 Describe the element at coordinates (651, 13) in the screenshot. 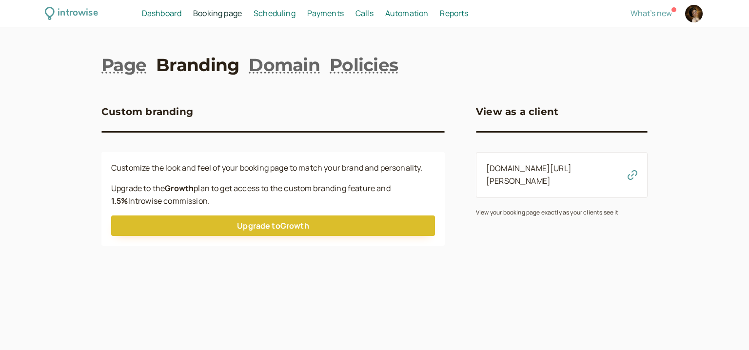

I see `button: What's new` at that location.